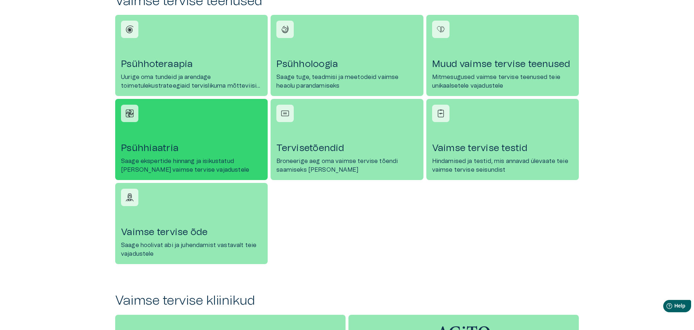 The height and width of the screenshot is (330, 694). Describe the element at coordinates (130, 29) in the screenshot. I see `img: Psühhoteraapia icon` at that location.